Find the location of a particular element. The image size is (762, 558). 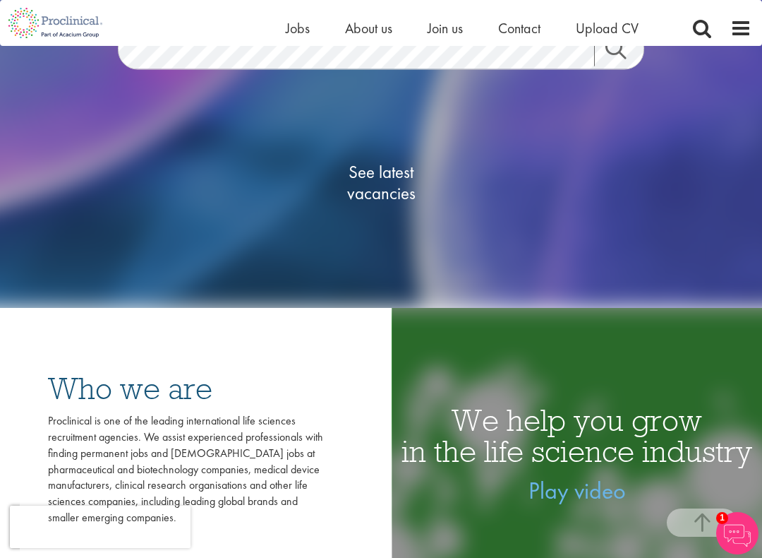

div: Proclinical is one of the leading international life sciences recruitment agencies. We assist exp... is located at coordinates (186, 469).